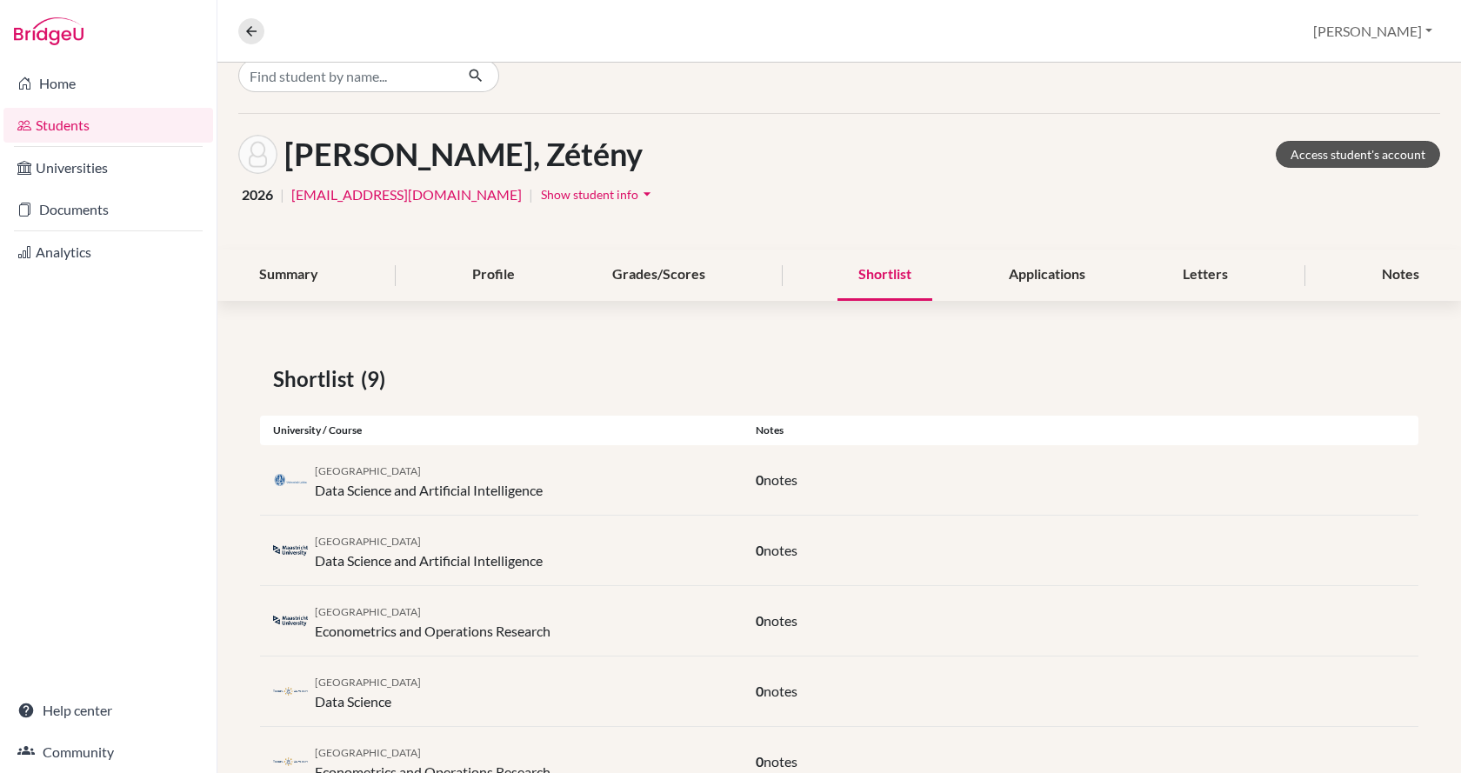 This screenshot has width=1461, height=773. What do you see at coordinates (289, 275) in the screenshot?
I see `div: Summary` at bounding box center [289, 275].